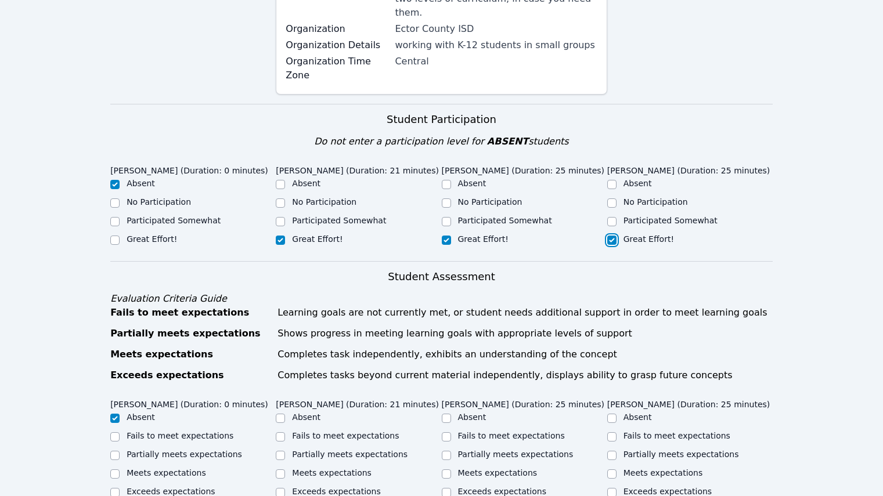 The height and width of the screenshot is (496, 883). What do you see at coordinates (190, 355) in the screenshot?
I see `div: Meets expectations` at bounding box center [190, 355].